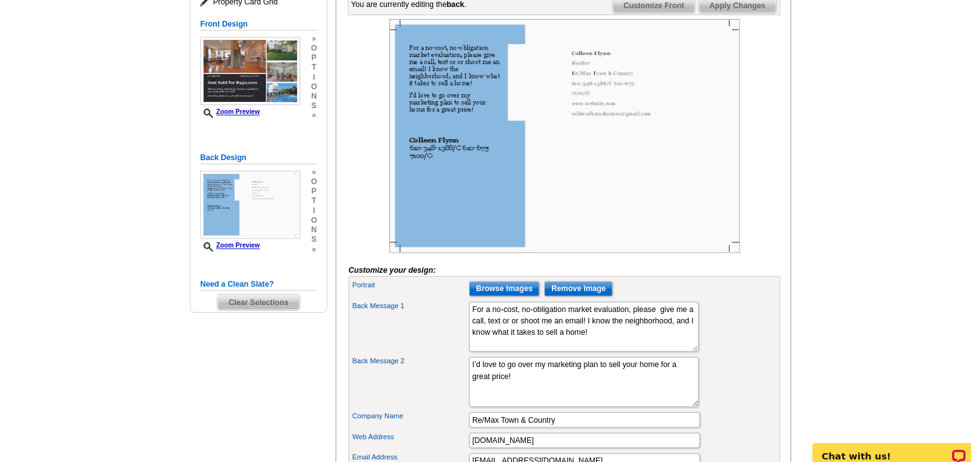 This screenshot has width=971, height=462. What do you see at coordinates (498, 285) in the screenshot?
I see `input: Browse Images` at bounding box center [498, 285].